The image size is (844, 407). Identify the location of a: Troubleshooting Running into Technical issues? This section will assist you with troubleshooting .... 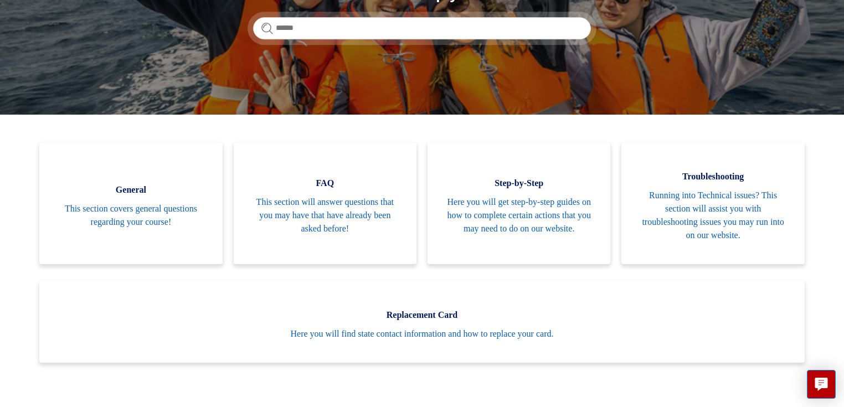
(713, 203).